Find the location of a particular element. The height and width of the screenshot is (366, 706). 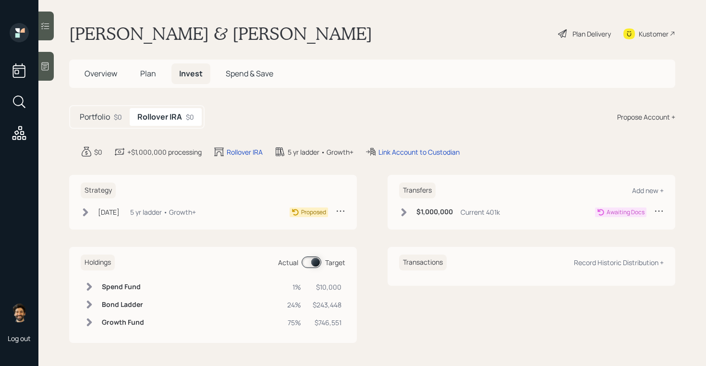

div: $10,000 is located at coordinates (327, 287).